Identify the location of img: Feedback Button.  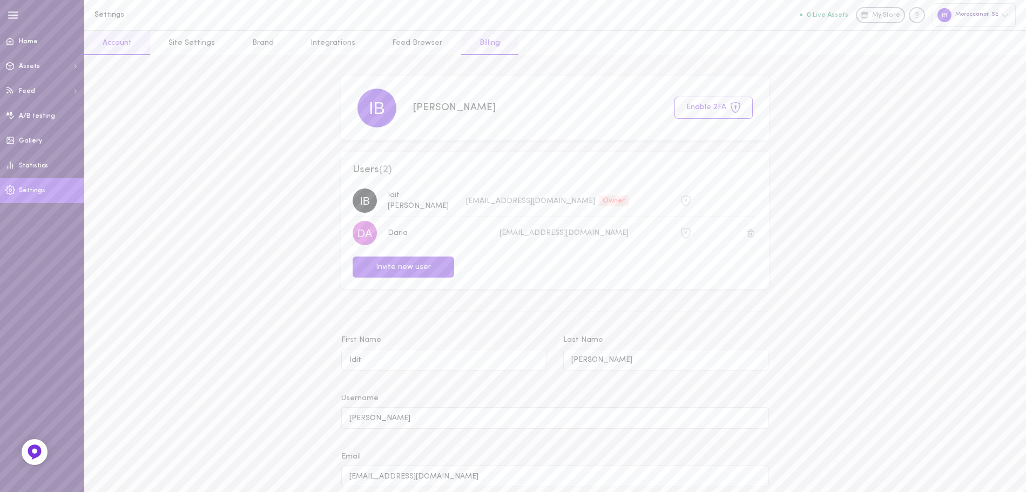
(35, 452).